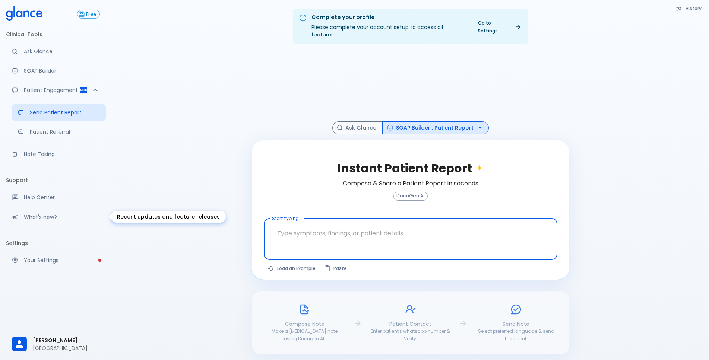 Image resolution: width=709 pixels, height=360 pixels. Describe the element at coordinates (65, 132) in the screenshot. I see `p: Patient Referral` at that location.